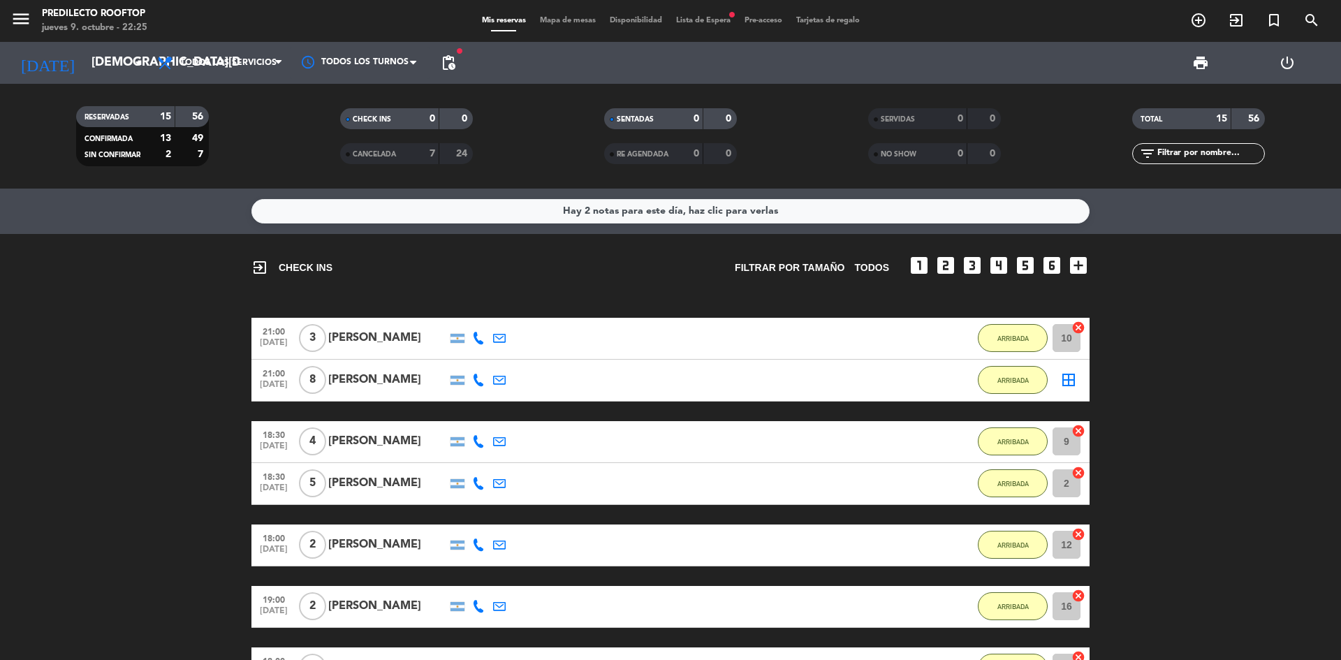  What do you see at coordinates (374, 154) in the screenshot?
I see `span: CANCELADA` at bounding box center [374, 154].